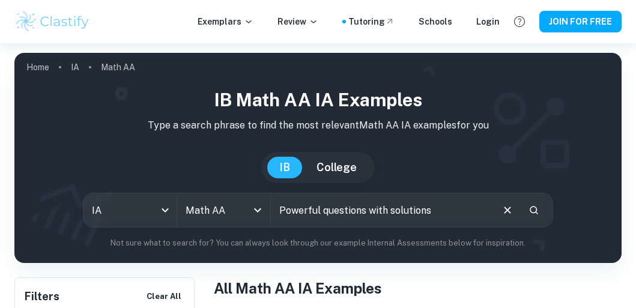  I want to click on input: E.g. modelling a logo, player arrangements, shape of an egg..., so click(381, 210).